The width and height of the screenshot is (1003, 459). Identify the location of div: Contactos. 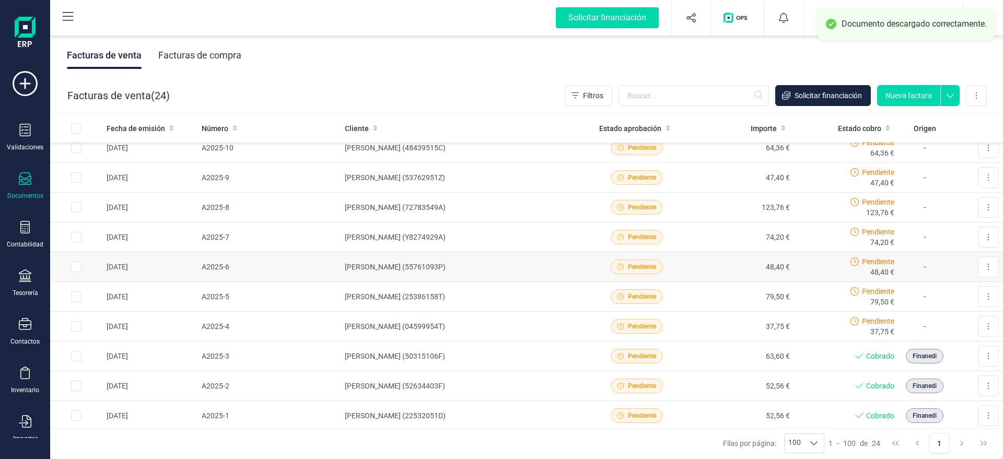
(25, 342).